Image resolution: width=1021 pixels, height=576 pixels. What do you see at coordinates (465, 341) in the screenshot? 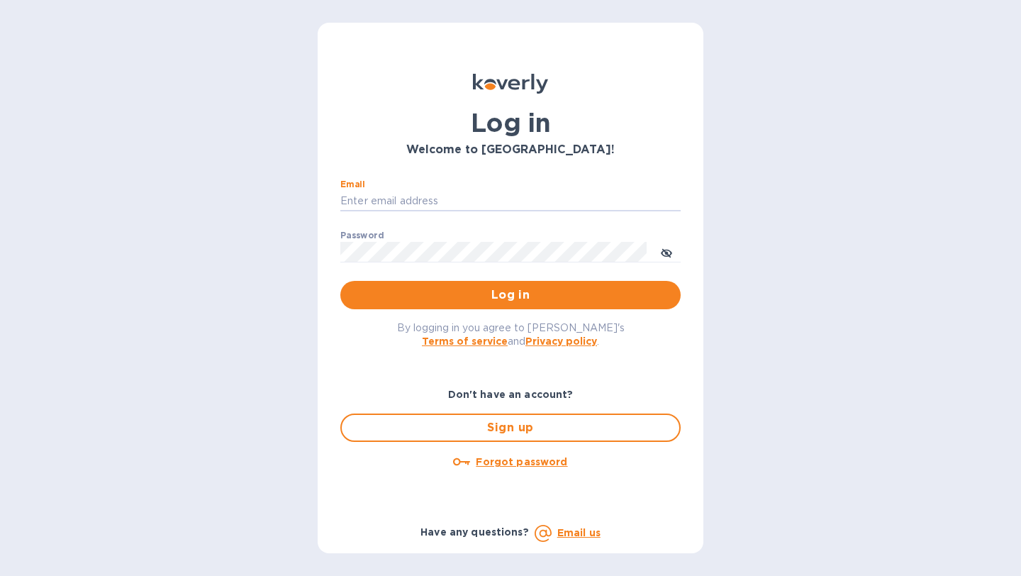
I see `a: Terms of service` at bounding box center [465, 341].